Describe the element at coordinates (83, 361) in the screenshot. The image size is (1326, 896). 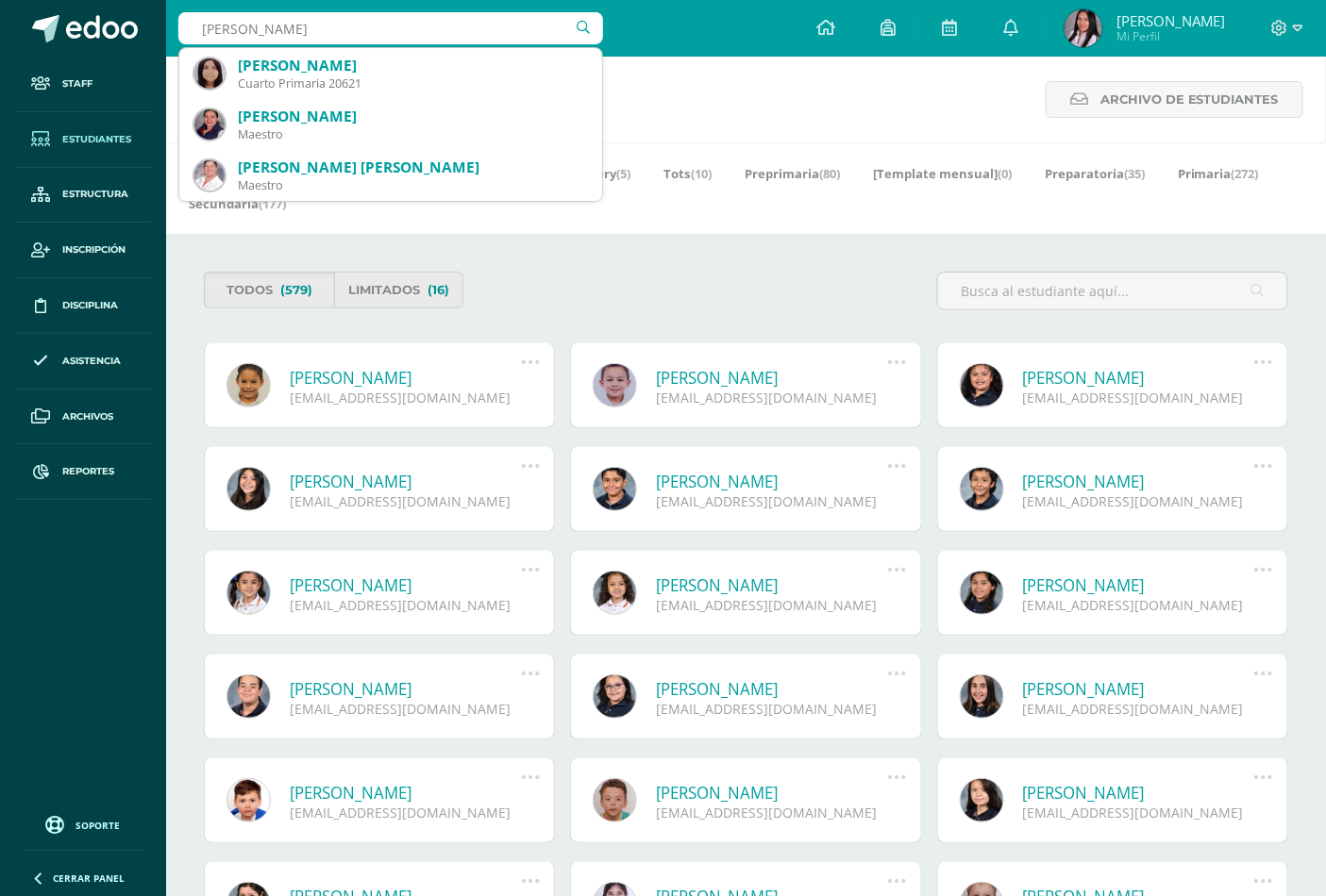
I see `a: Asistencia` at that location.